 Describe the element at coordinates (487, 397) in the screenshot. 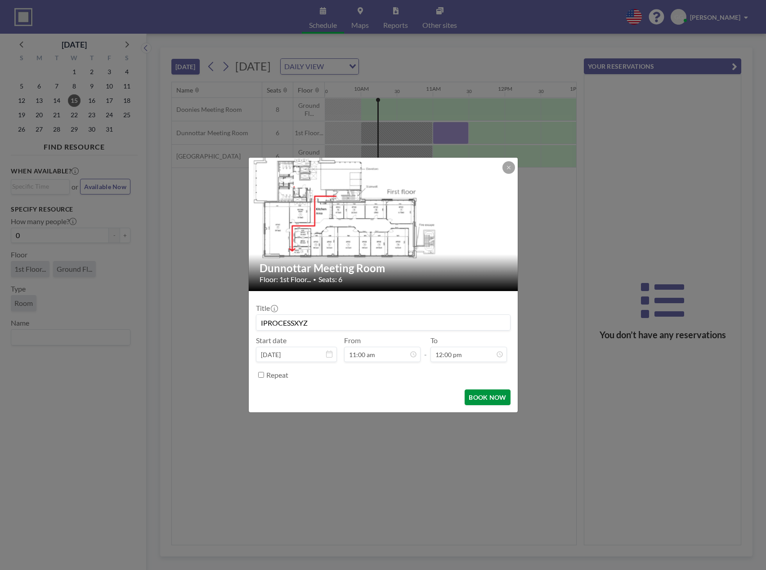

I see `button: BOOK NOW` at that location.